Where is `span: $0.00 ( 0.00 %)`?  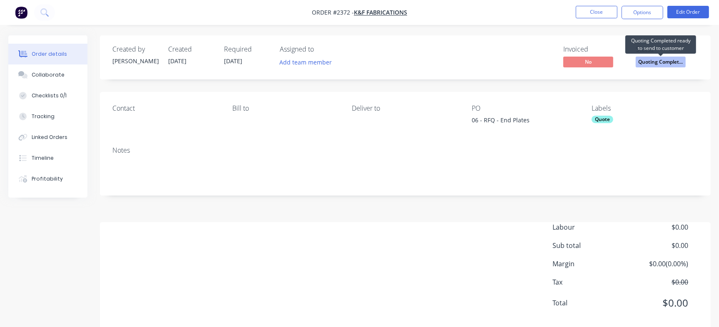 span: $0.00 ( 0.00 %) is located at coordinates (658, 264).